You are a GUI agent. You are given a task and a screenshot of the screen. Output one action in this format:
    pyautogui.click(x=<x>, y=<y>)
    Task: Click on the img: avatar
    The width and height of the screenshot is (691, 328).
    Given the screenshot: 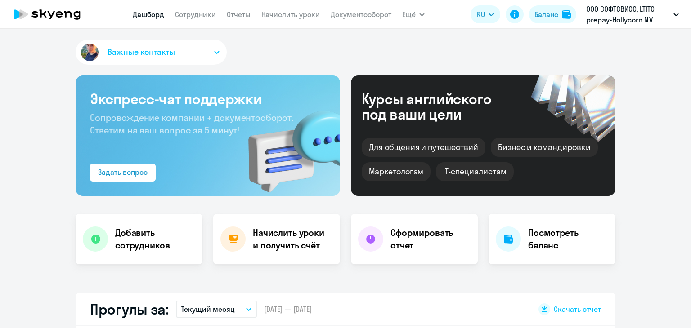 What is the action you would take?
    pyautogui.click(x=89, y=52)
    